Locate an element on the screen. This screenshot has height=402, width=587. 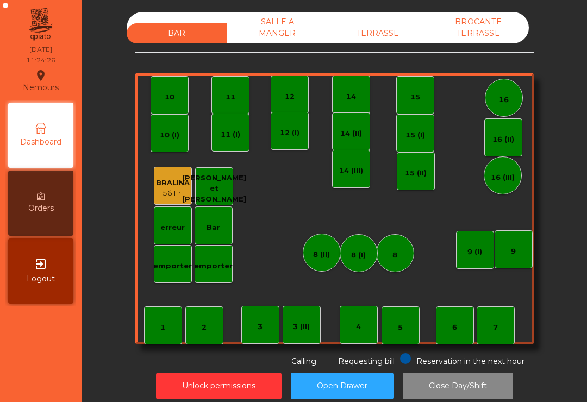
div: erreur is located at coordinates (172, 228).